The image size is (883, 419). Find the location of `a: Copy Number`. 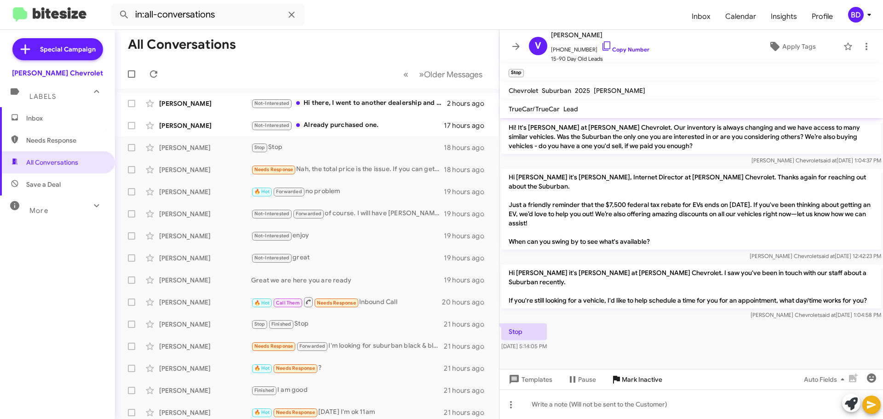

a: Copy Number is located at coordinates (625, 49).